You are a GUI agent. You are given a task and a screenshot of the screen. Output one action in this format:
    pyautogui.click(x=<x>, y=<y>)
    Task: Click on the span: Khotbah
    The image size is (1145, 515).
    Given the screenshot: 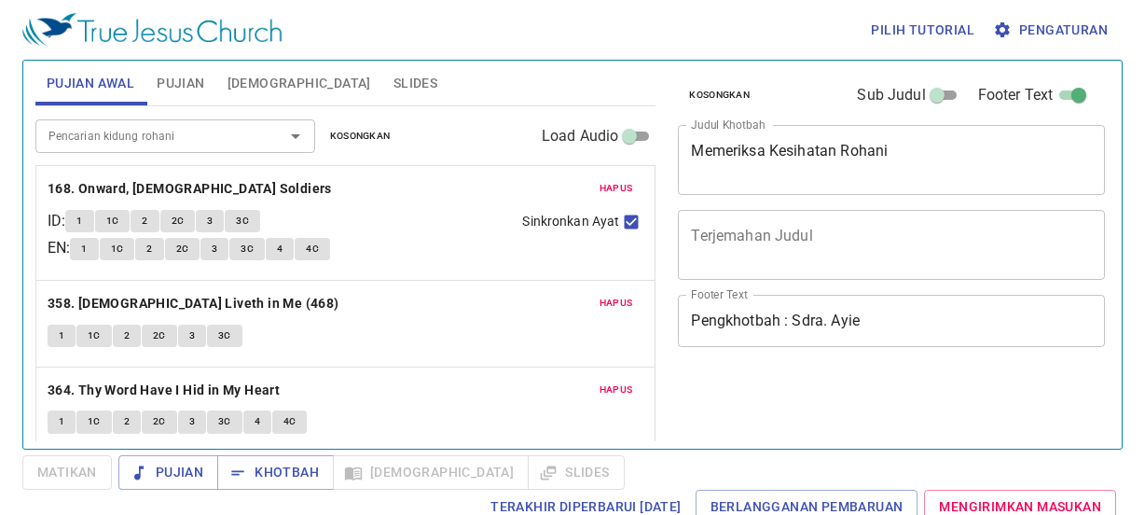 What is the action you would take?
    pyautogui.click(x=275, y=472)
    